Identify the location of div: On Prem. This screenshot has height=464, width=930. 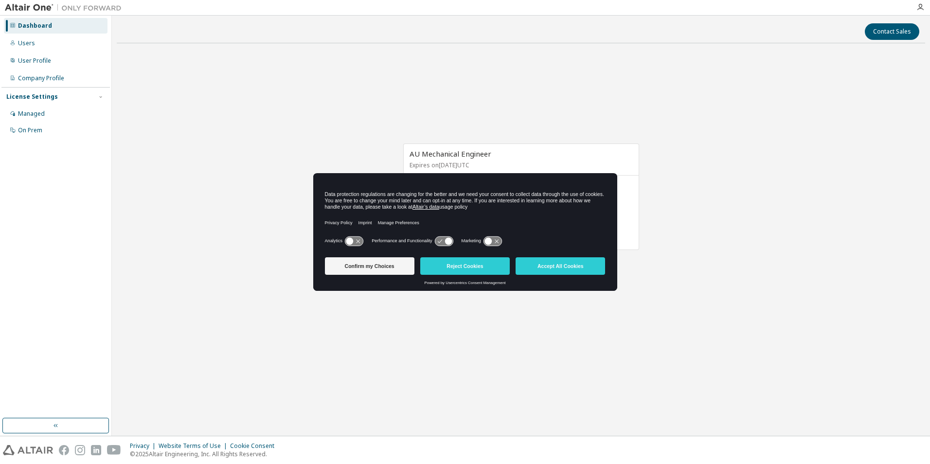
(30, 130).